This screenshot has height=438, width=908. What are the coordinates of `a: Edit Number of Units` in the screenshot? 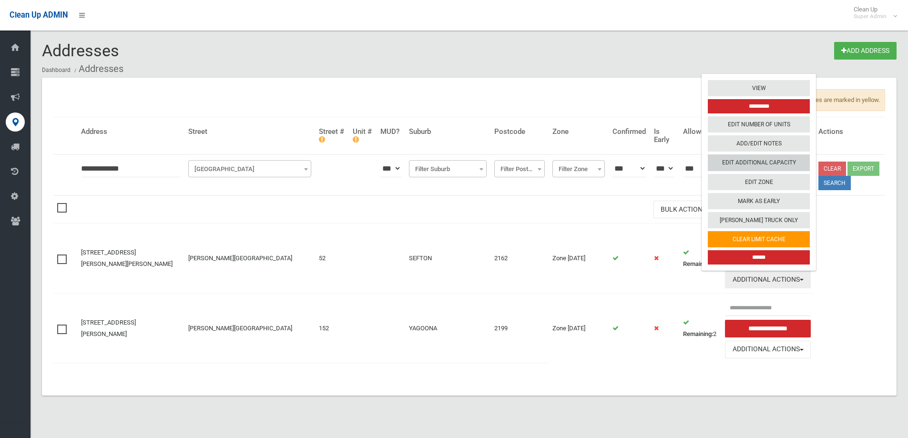 It's located at (759, 124).